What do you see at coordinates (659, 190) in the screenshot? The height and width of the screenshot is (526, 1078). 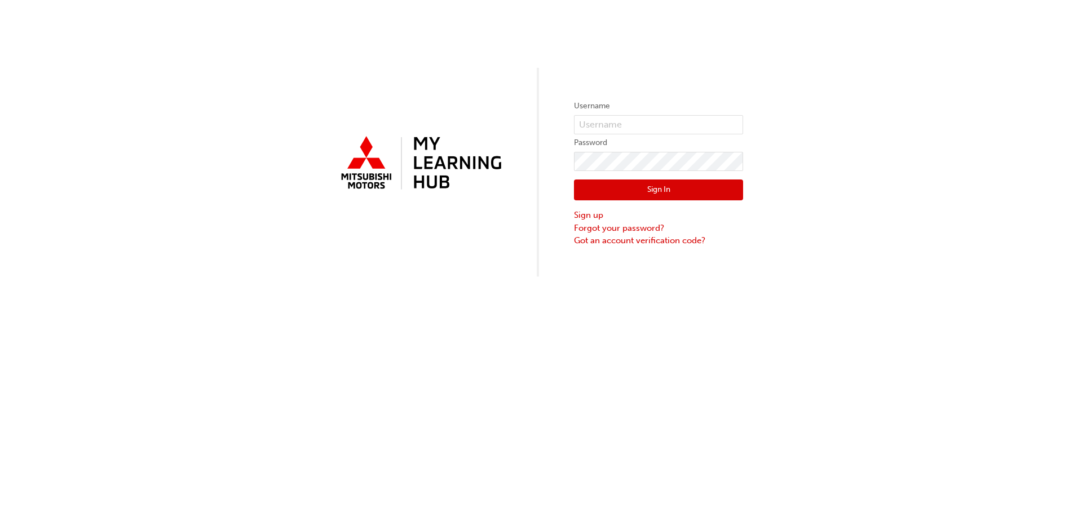 I see `button: Sign In` at bounding box center [659, 190].